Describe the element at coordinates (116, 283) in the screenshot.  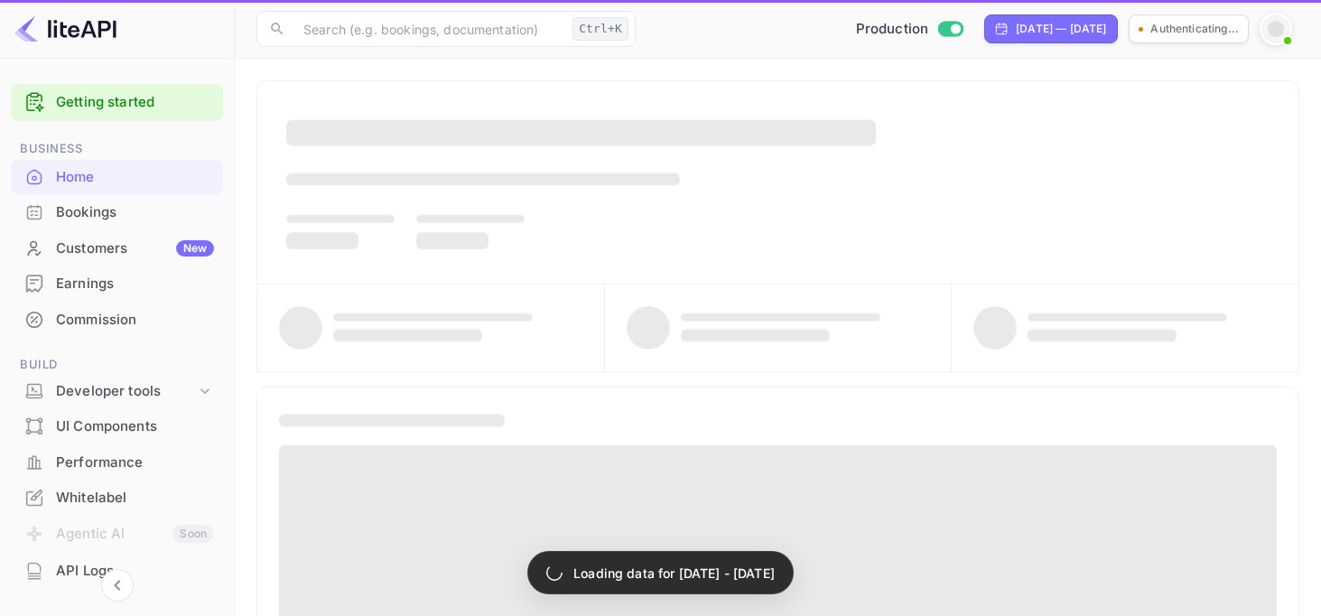
I see `a: Earnings` at that location.